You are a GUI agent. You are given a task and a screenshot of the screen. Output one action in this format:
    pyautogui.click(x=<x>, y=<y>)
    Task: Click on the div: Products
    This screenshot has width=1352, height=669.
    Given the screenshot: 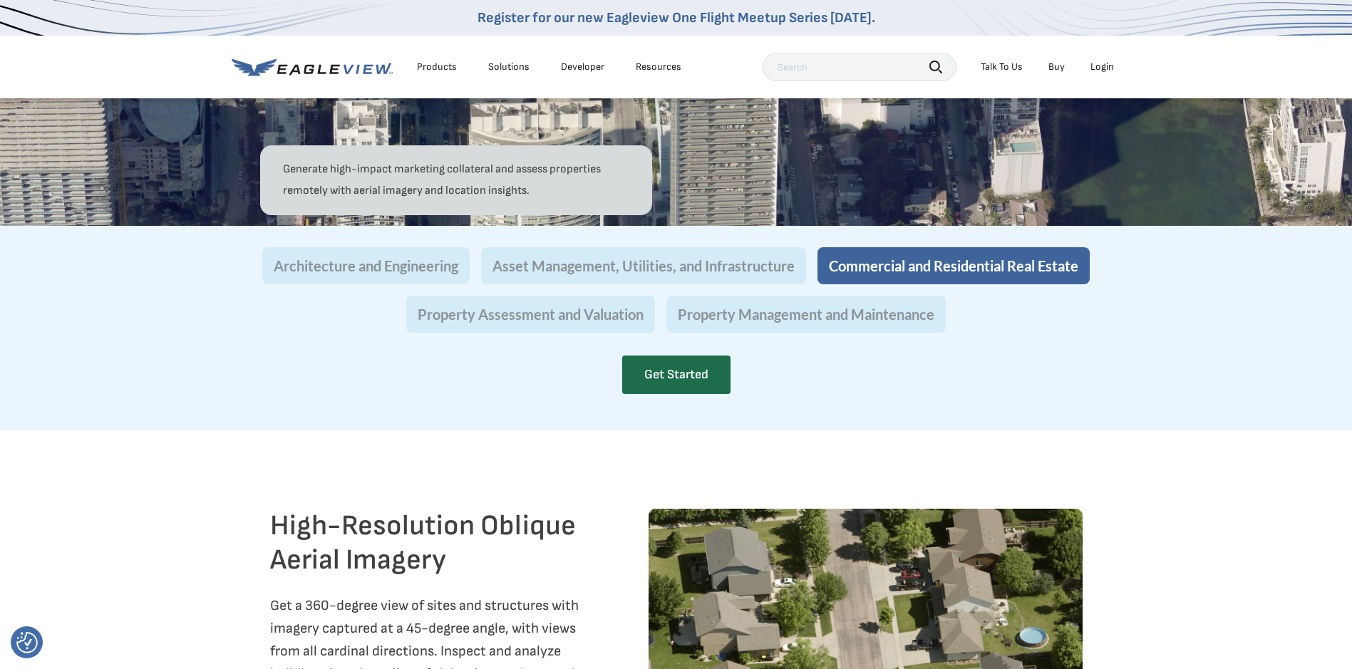 What is the action you would take?
    pyautogui.click(x=437, y=67)
    